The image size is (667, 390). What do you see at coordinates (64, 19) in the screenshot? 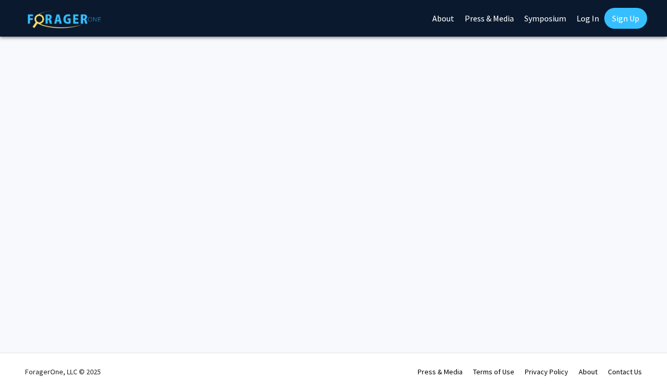
I see `img: ForagerOne Logo` at bounding box center [64, 19].